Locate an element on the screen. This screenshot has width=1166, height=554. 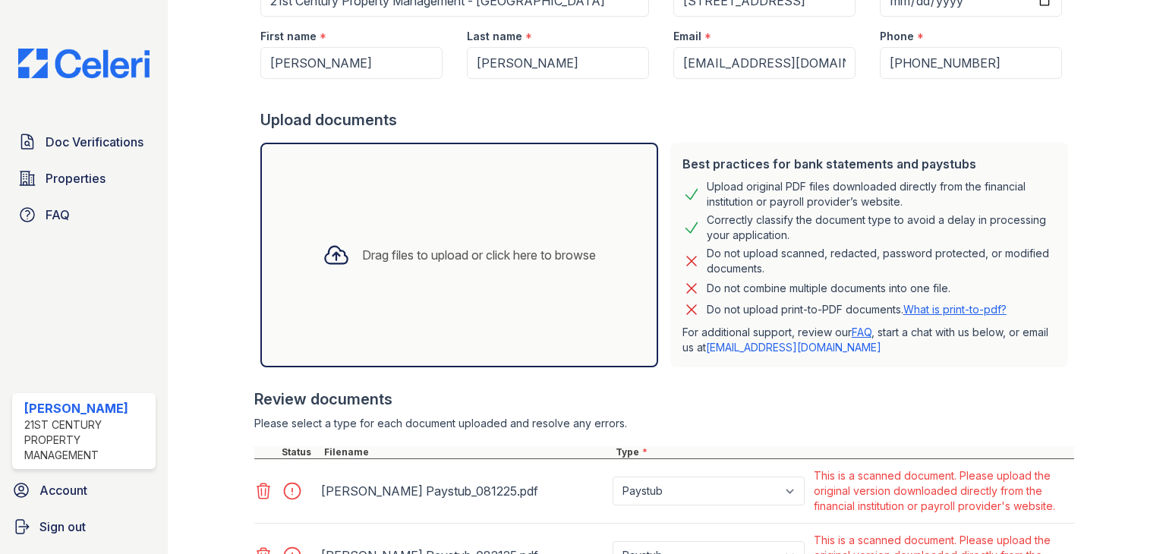
button: Sign out is located at coordinates (83, 527).